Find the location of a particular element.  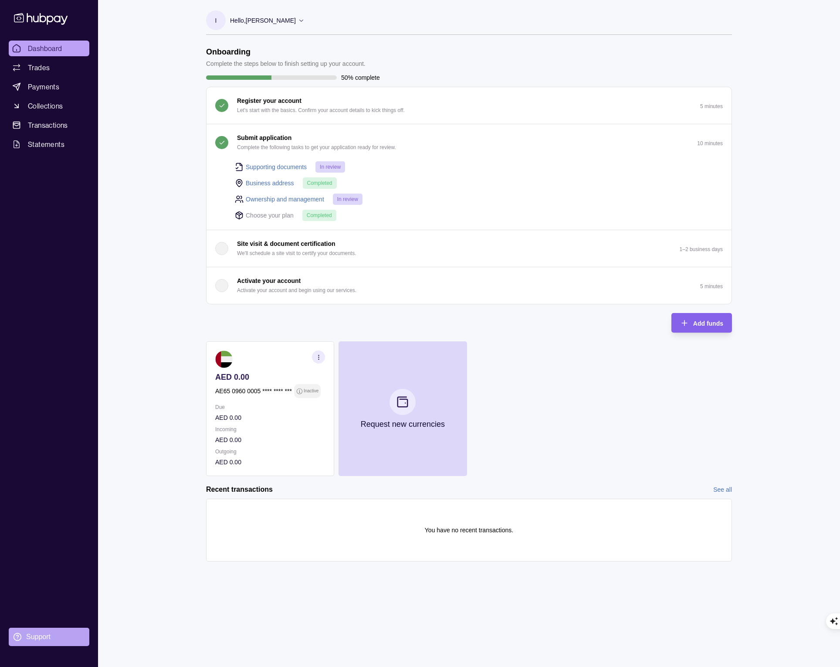

span: Trades is located at coordinates (39, 68).